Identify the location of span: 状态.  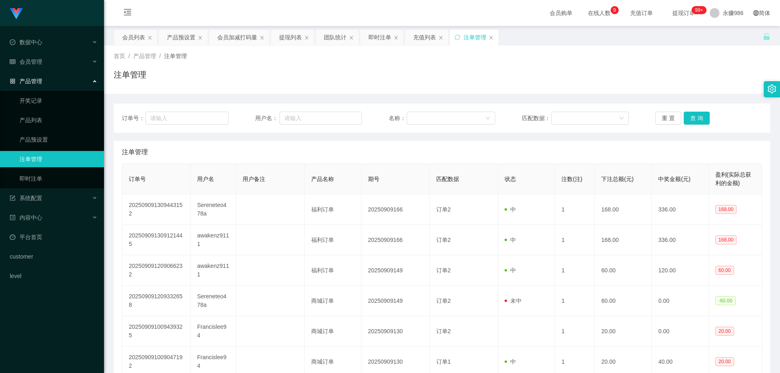
(510, 179).